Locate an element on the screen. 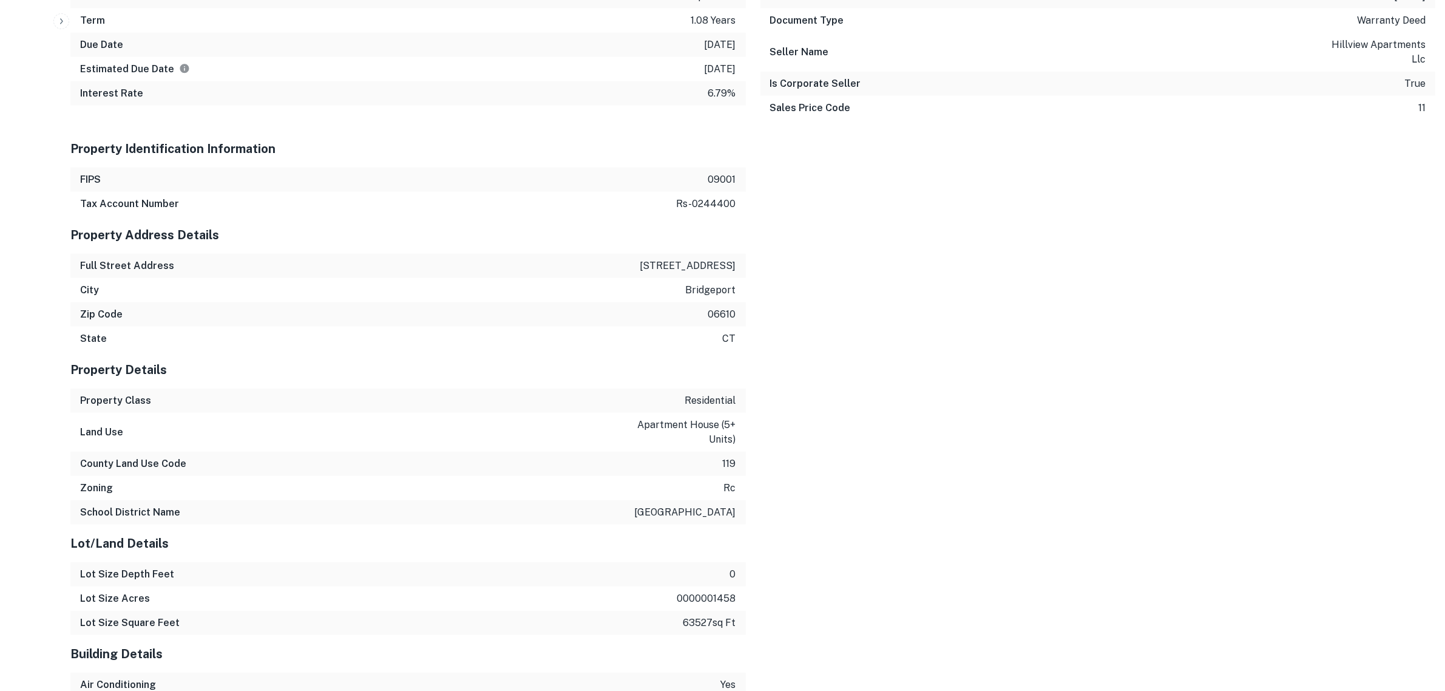 The height and width of the screenshot is (691, 1445). h5: Building Details is located at coordinates (408, 654).